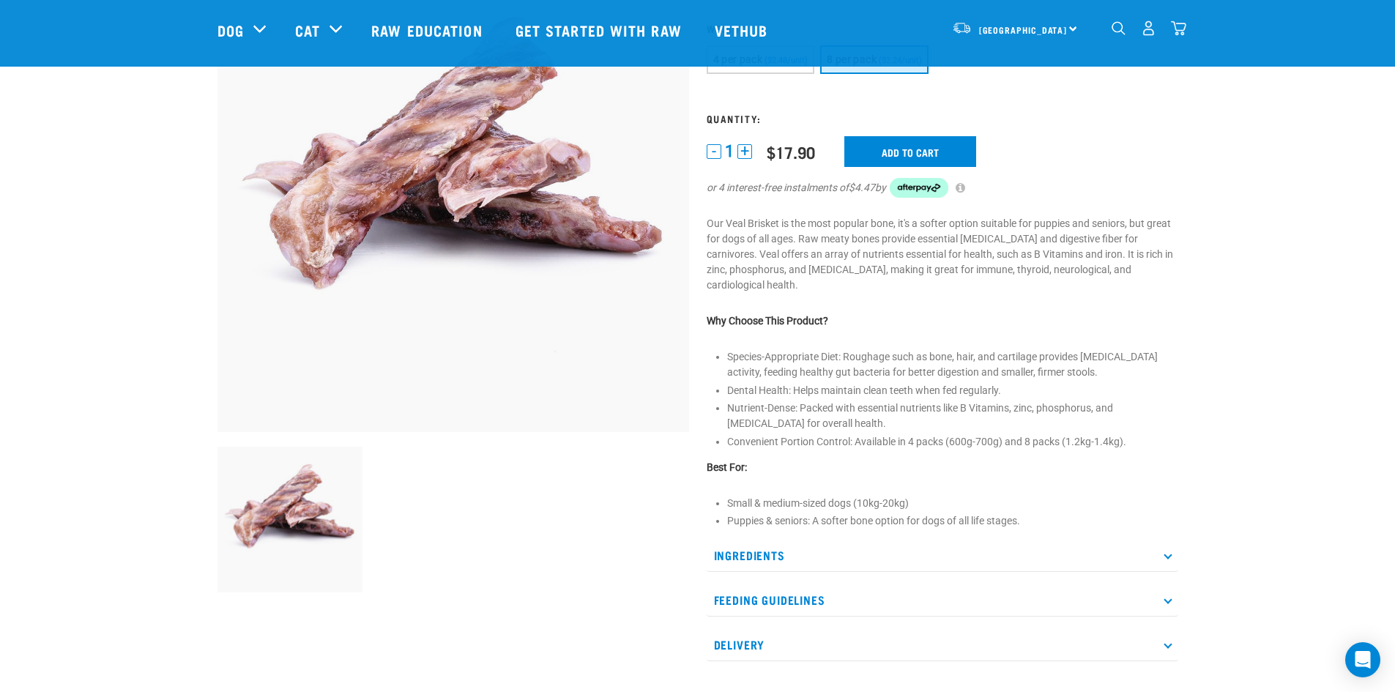 This screenshot has width=1395, height=692. I want to click on li: Convenient Portion Control: Available in 4 packs (600g-700g) and 8 packs (1.2kg-1.4kg)., so click(953, 442).